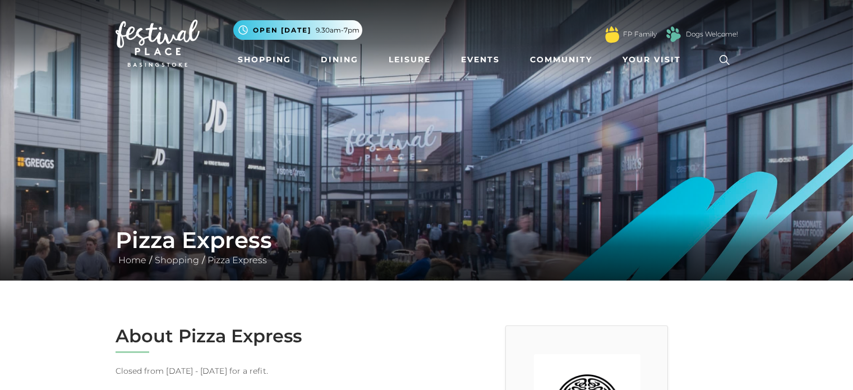  Describe the element at coordinates (409, 59) in the screenshot. I see `a: Leisure` at that location.